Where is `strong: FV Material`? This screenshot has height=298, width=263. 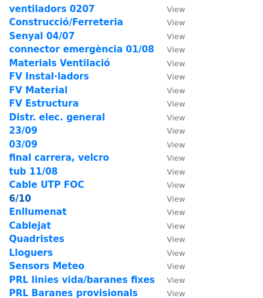
strong: FV Material is located at coordinates (38, 90).